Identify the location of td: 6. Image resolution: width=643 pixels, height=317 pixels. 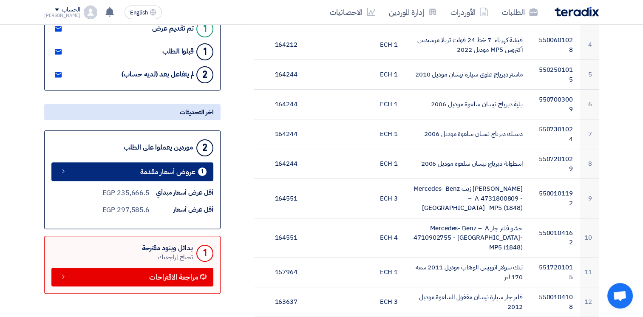
(589, 105).